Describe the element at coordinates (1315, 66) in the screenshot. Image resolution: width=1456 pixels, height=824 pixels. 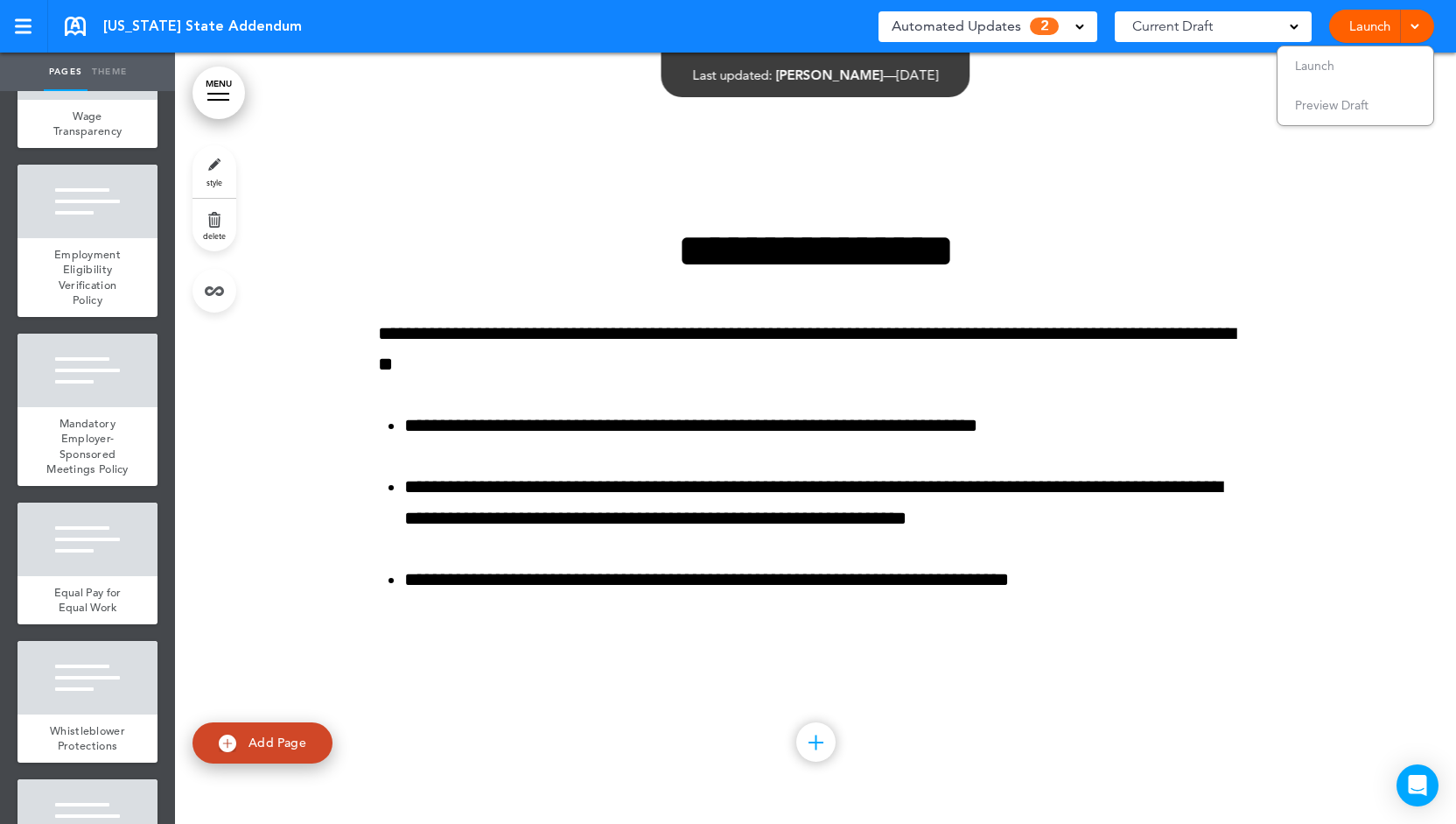
I see `span: Launch` at that location.